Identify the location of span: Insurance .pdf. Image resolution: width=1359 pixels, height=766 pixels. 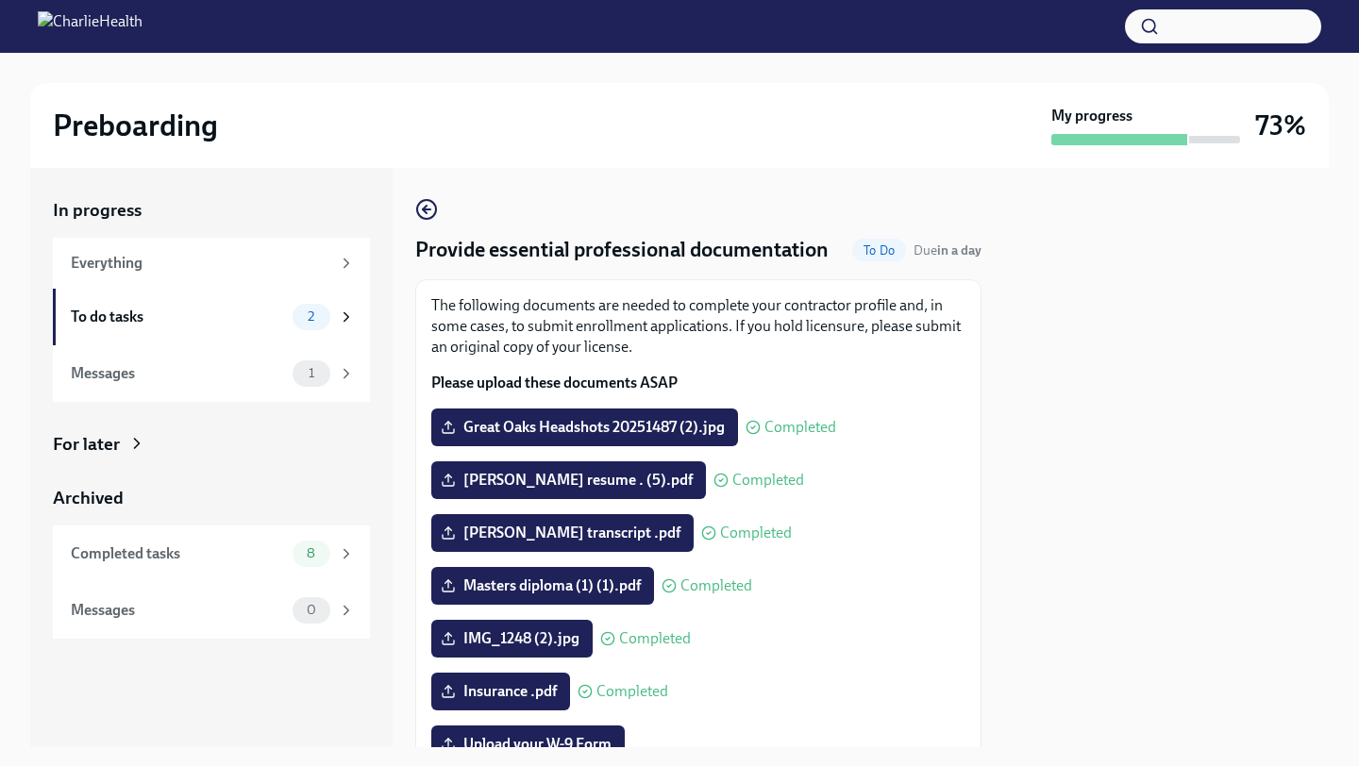
(500, 692).